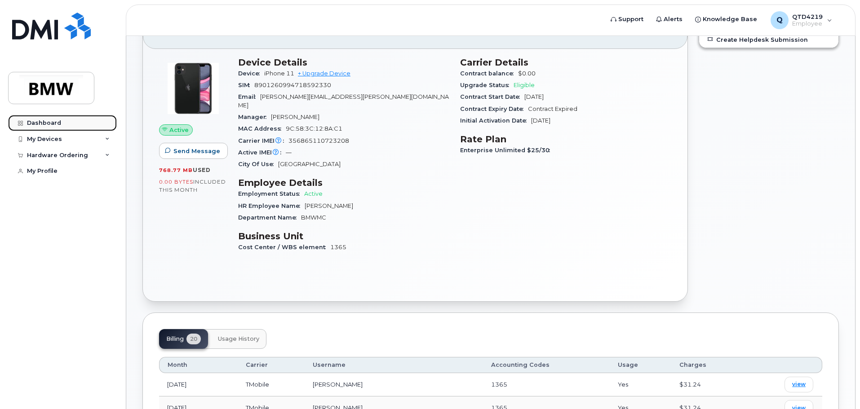 The height and width of the screenshot is (409, 860). What do you see at coordinates (262, 129) in the screenshot?
I see `span: MAC Address` at bounding box center [262, 129].